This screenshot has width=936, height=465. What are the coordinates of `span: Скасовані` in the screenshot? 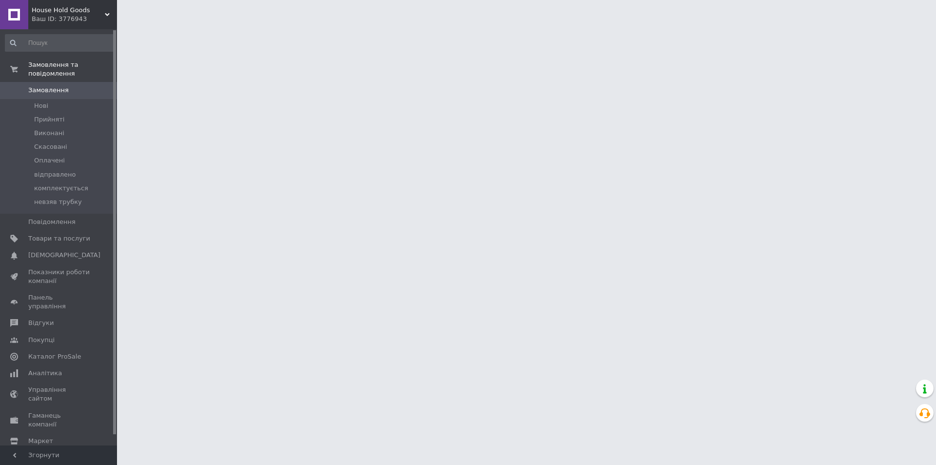 It's located at (51, 147).